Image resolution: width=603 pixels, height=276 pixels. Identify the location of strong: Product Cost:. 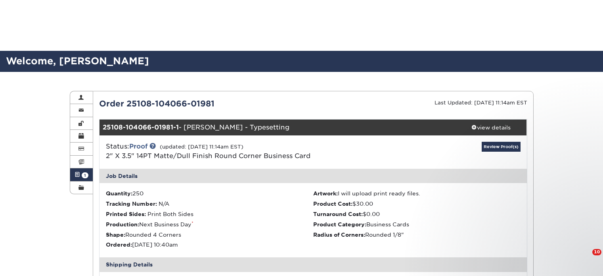
(333, 203).